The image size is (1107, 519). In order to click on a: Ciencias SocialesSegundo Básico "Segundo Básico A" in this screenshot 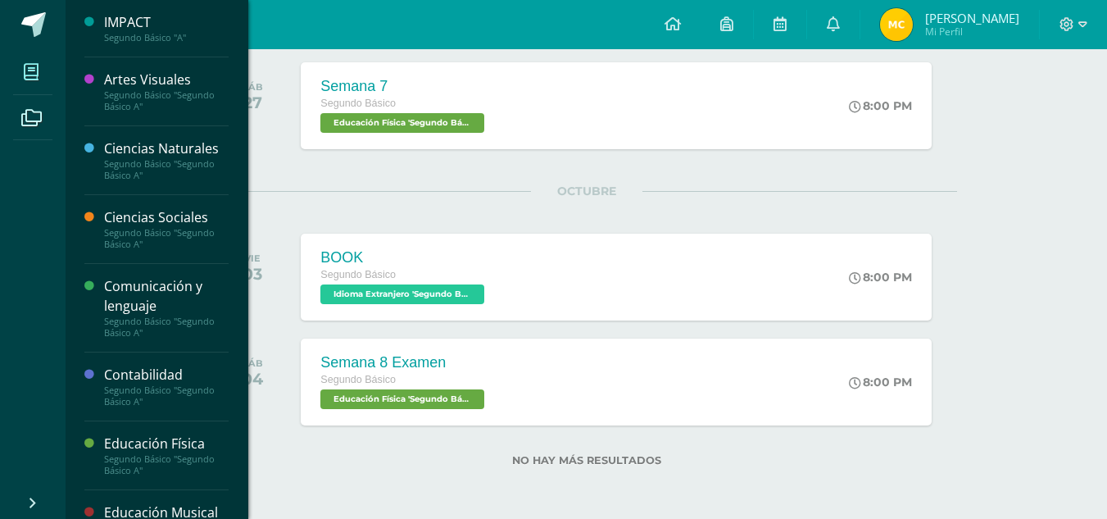, I will do `click(166, 229)`.